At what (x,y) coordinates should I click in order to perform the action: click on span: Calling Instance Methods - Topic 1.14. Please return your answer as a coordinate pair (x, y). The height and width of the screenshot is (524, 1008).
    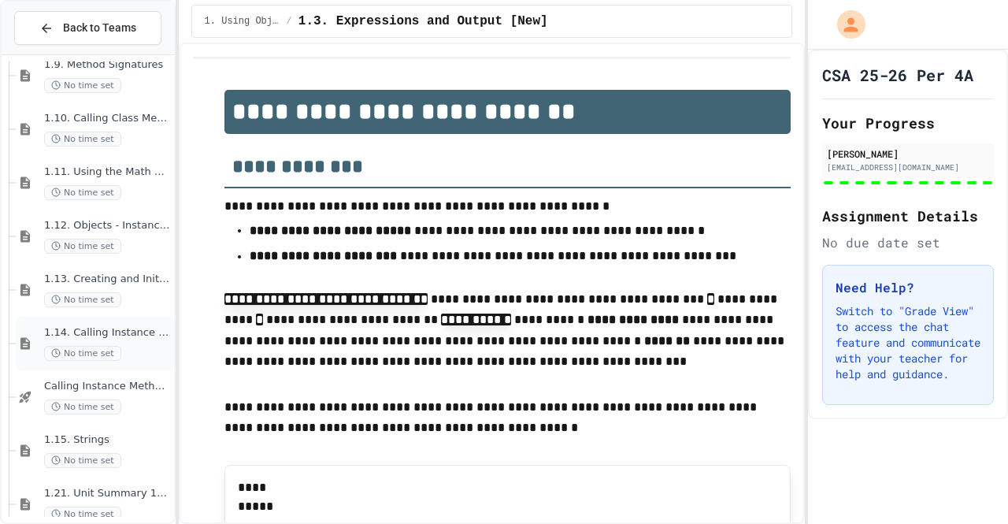
    Looking at the image, I should click on (107, 386).